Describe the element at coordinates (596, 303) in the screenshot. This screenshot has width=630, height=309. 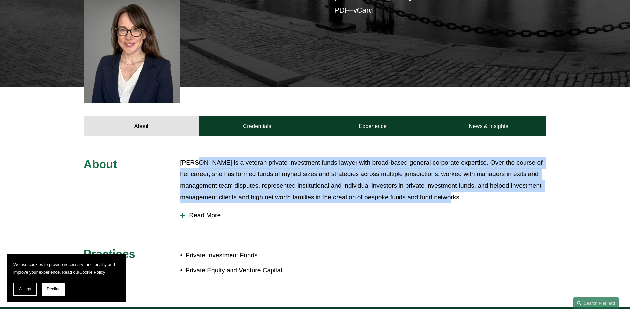
I see `a: Search this site` at that location.